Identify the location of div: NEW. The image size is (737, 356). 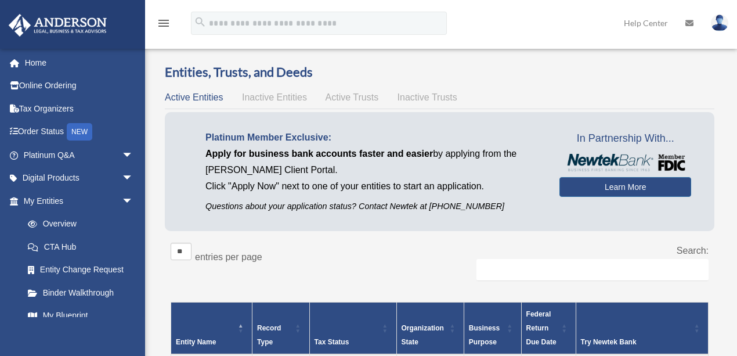
(80, 132).